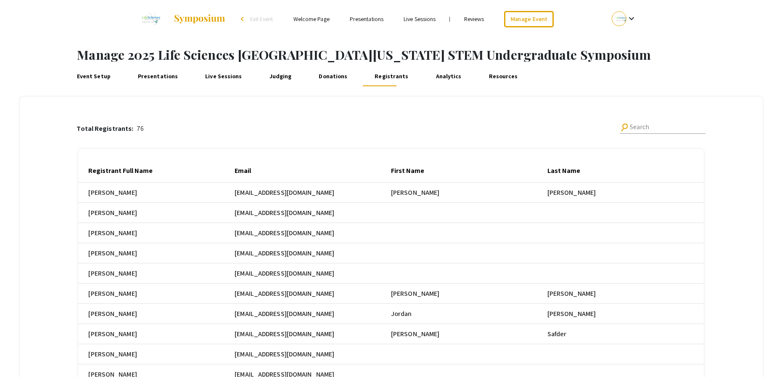 This screenshot has height=377, width=782. Describe the element at coordinates (151, 19) in the screenshot. I see `img: 2025 Life Sciences South Florida STEM Undergraduate Symposium` at that location.